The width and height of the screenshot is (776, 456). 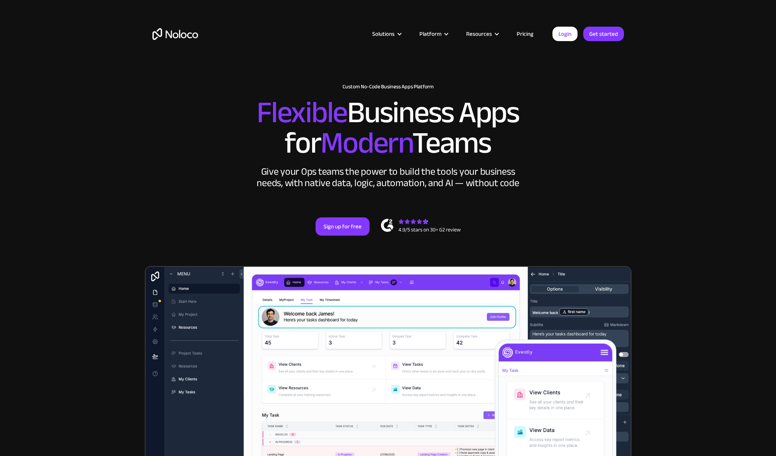 What do you see at coordinates (604, 34) in the screenshot?
I see `a: Get started` at bounding box center [604, 34].